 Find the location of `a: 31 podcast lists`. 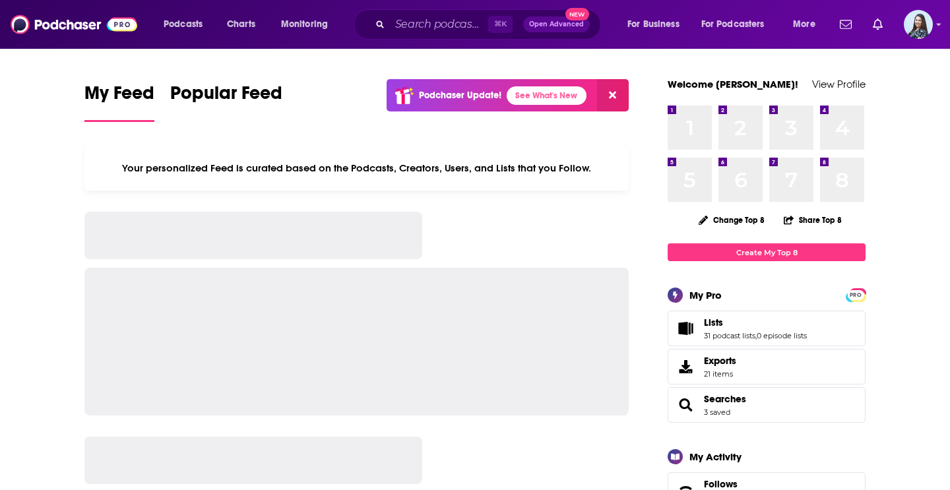

a: 31 podcast lists is located at coordinates (730, 336).